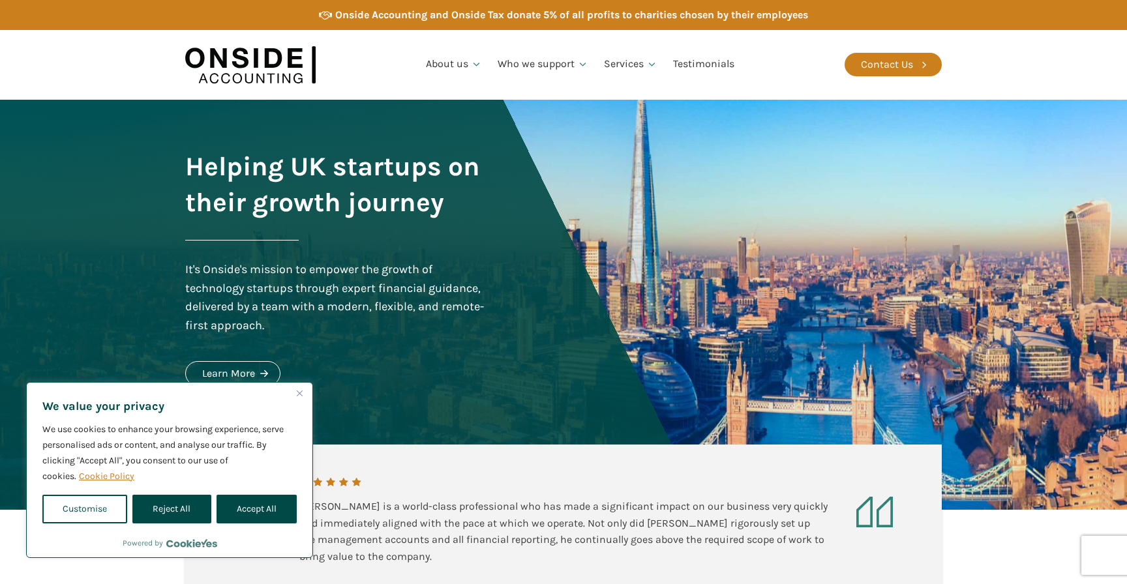 The image size is (1127, 584). Describe the element at coordinates (299, 393) in the screenshot. I see `img: Close` at that location.